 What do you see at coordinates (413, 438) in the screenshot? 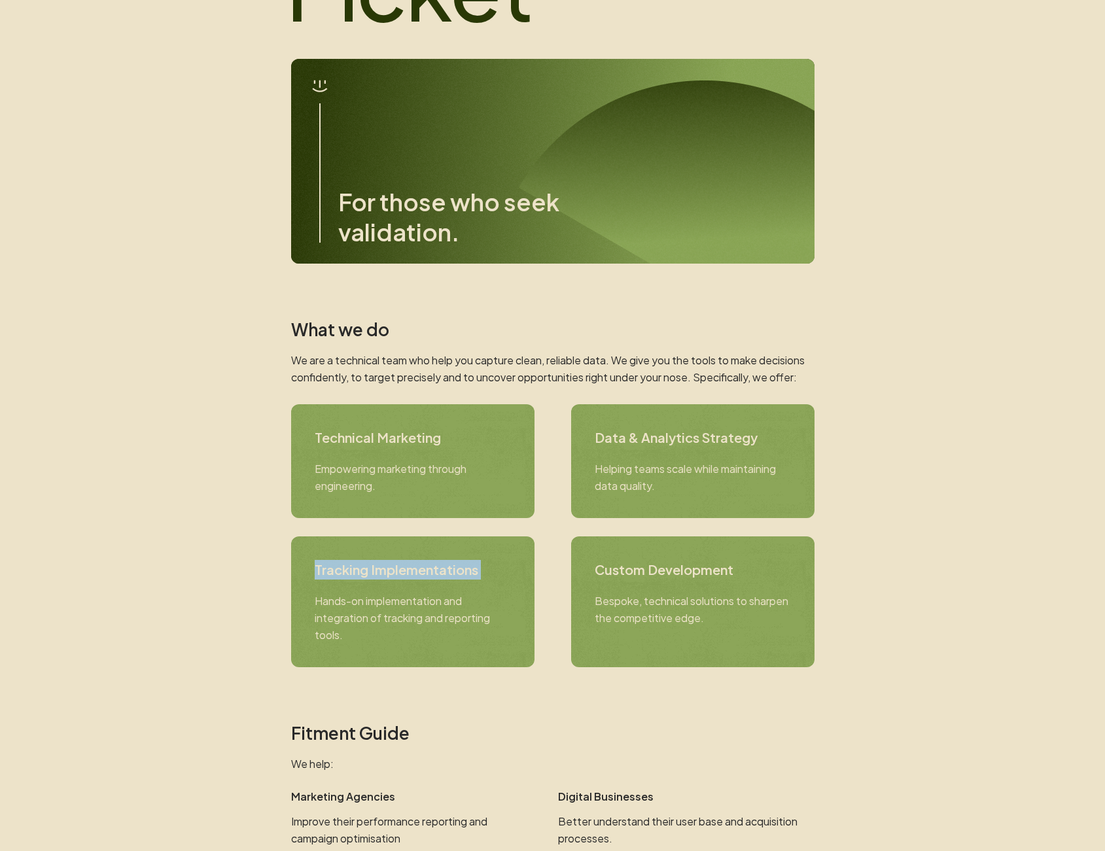
I see `h3: Technical Marketing` at bounding box center [413, 438].